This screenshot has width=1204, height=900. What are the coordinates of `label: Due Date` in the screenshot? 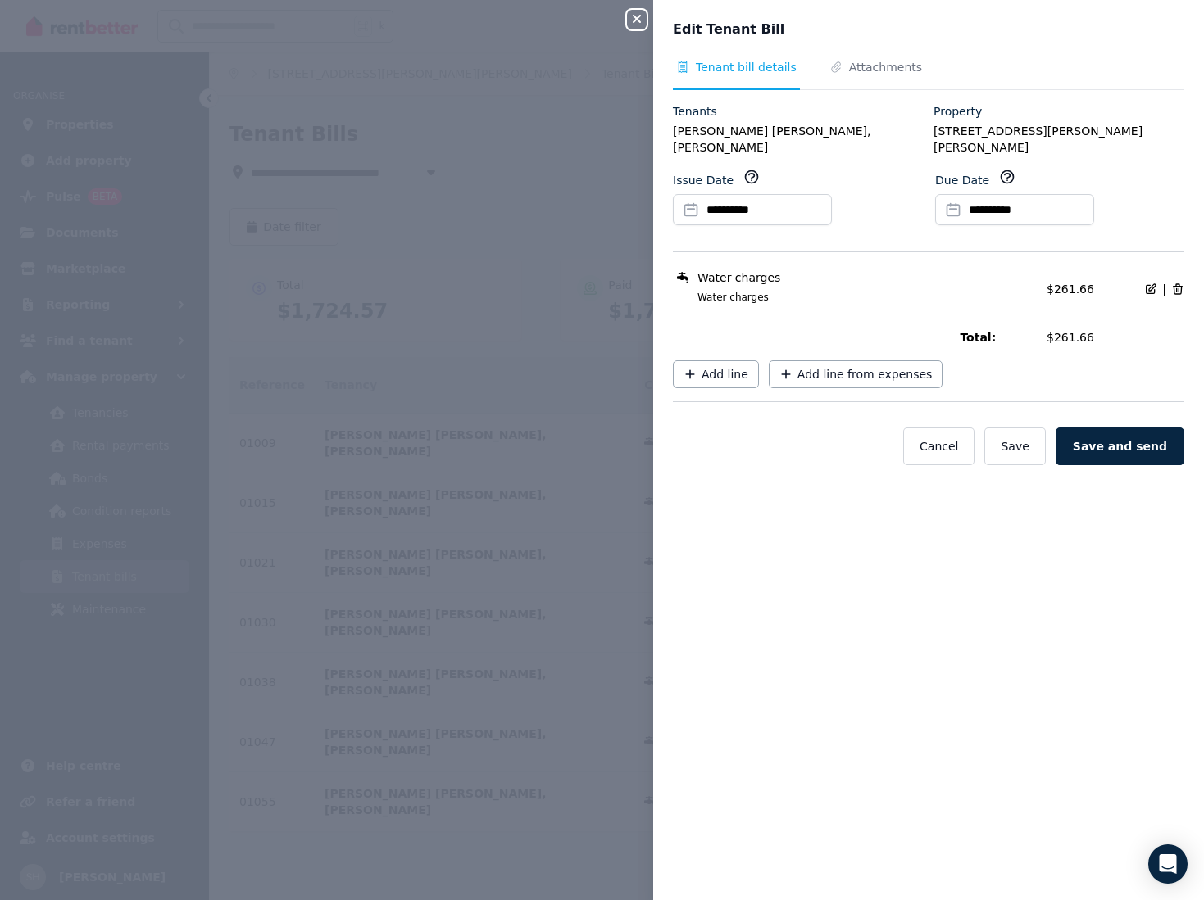 It's located at (962, 180).